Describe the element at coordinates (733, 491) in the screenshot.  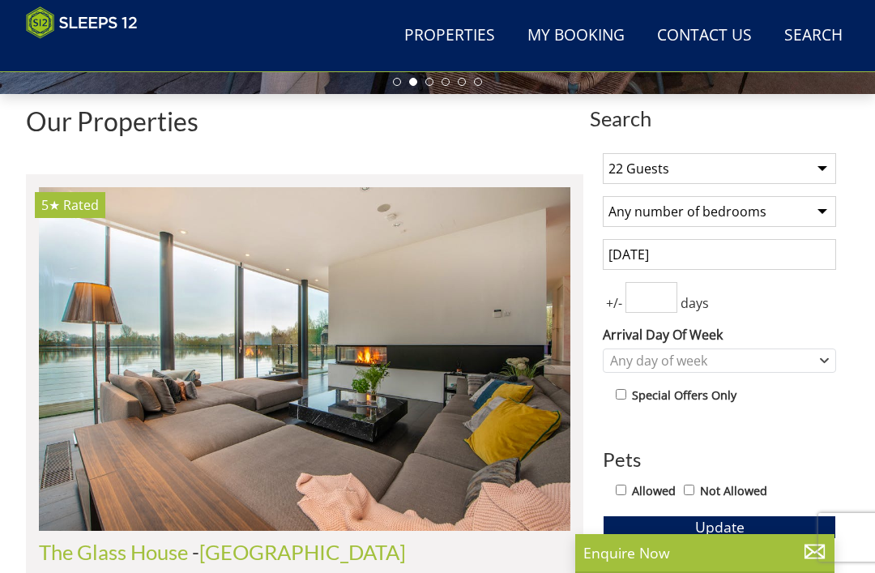
I see `label: Not Allowed` at that location.